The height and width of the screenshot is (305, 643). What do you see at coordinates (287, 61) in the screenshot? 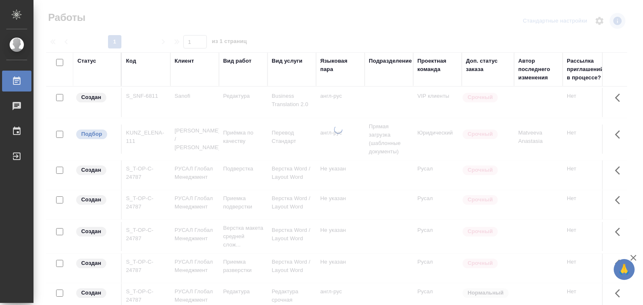
I see `div: Вид услуги` at bounding box center [287, 61].